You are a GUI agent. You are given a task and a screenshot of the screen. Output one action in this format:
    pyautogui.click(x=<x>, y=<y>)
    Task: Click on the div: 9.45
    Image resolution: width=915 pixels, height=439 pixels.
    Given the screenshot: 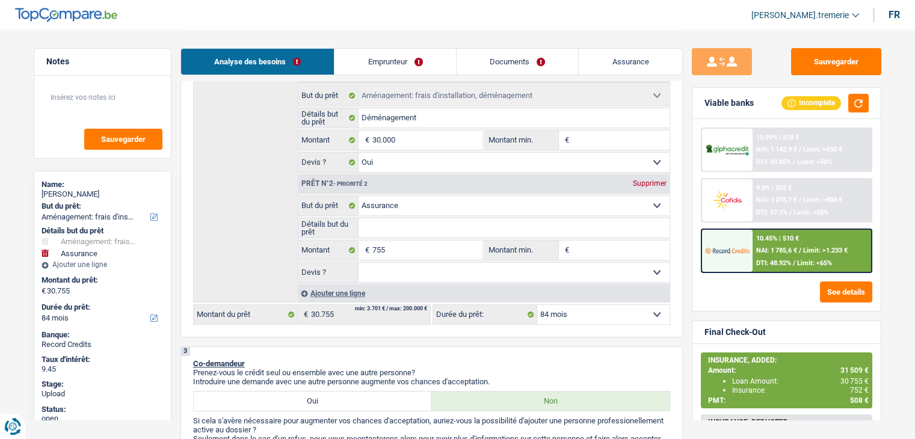 What is the action you would take?
    pyautogui.click(x=102, y=369)
    